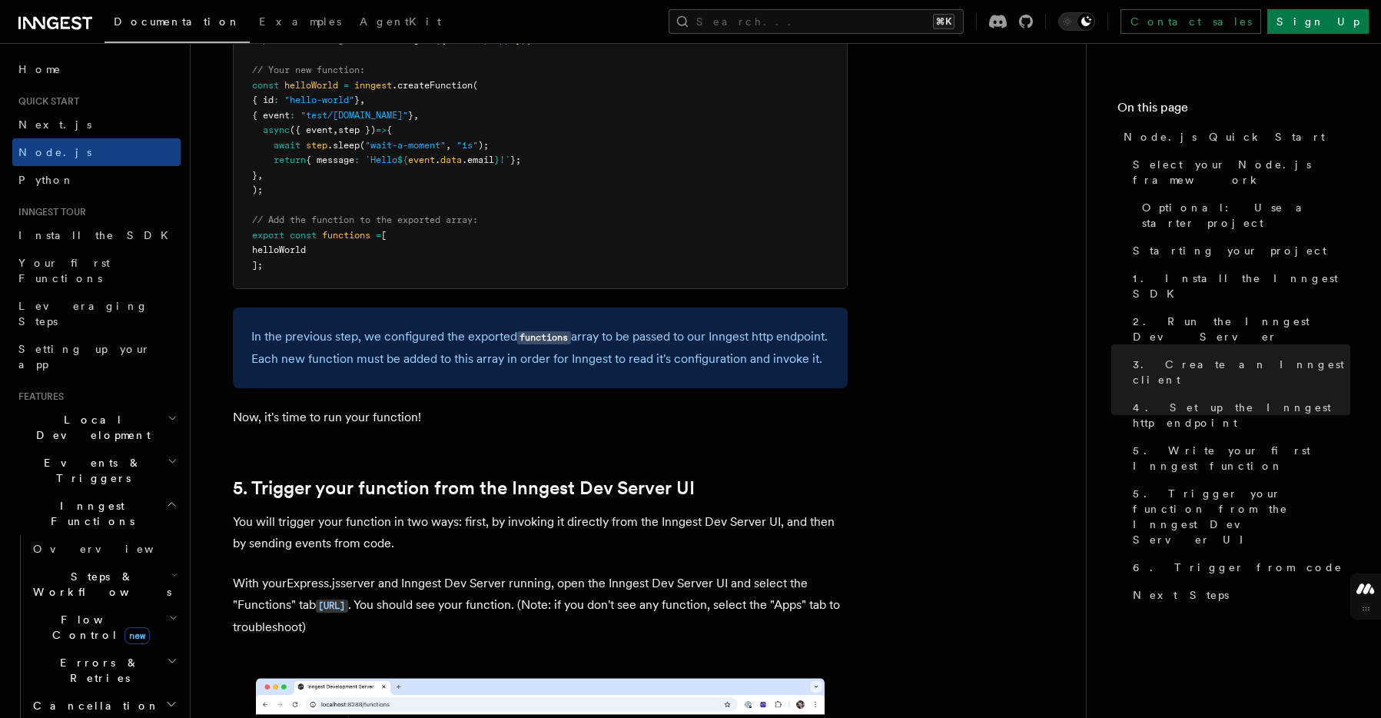 The image size is (1381, 718). I want to click on a: Setting up your app, so click(96, 357).